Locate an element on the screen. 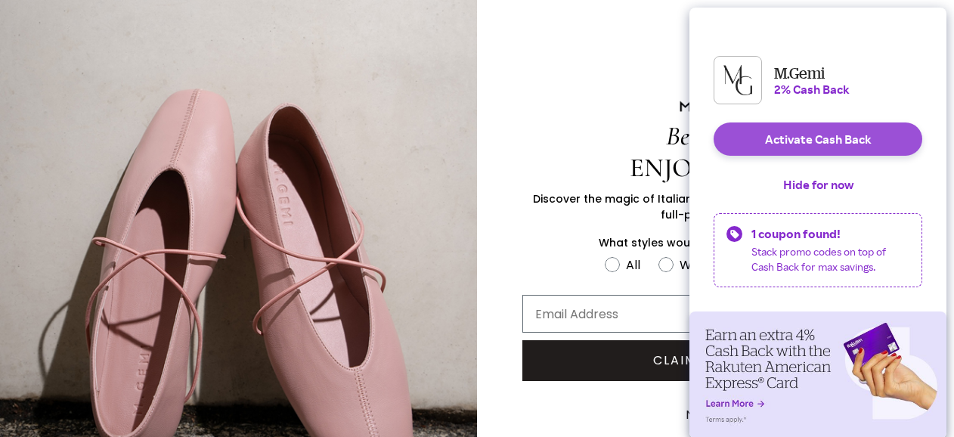  button: CLAIM YOUR GIFT is located at coordinates (715, 361).